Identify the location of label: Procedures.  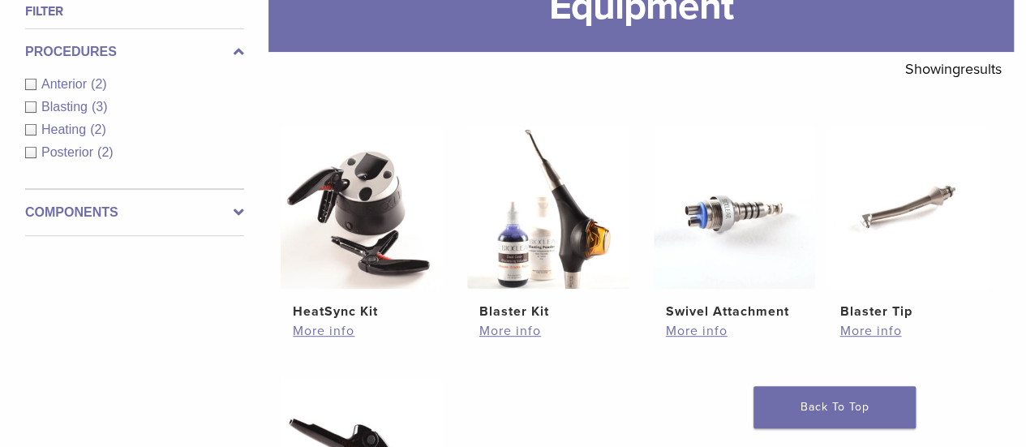
(135, 52).